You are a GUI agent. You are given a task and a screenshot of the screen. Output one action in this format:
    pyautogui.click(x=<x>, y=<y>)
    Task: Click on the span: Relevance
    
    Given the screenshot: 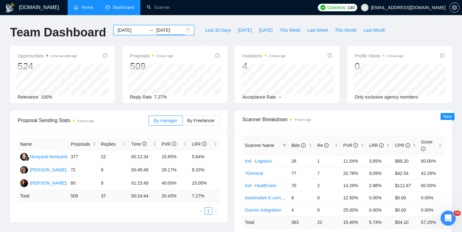 What is the action you would take?
    pyautogui.click(x=28, y=97)
    